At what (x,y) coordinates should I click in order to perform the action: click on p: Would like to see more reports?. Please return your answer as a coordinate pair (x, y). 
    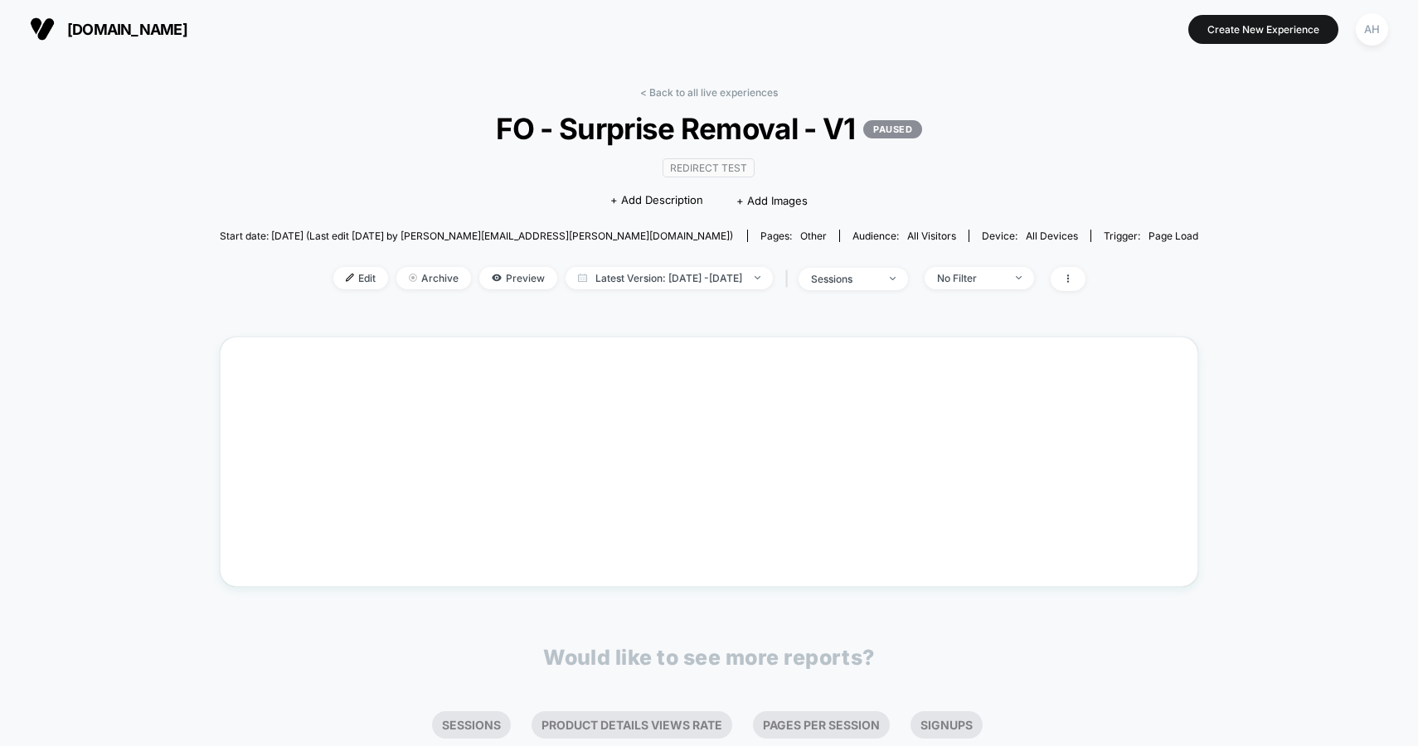
    Looking at the image, I should click on (709, 658).